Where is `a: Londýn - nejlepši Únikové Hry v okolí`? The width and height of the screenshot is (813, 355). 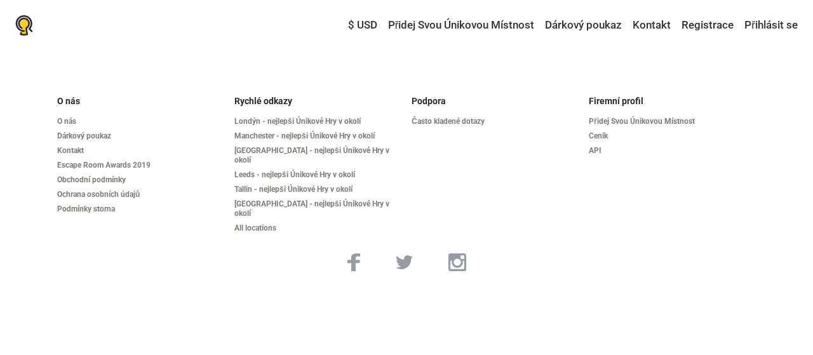 a: Londýn - nejlepši Únikové Hry v okolí is located at coordinates (318, 121).